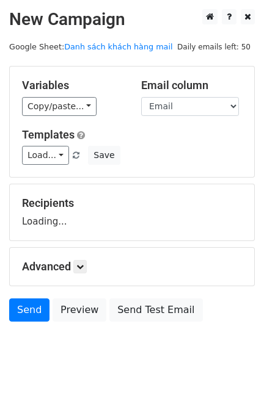 The height and width of the screenshot is (418, 264). What do you see at coordinates (45, 155) in the screenshot?
I see `a: Load...` at bounding box center [45, 155].